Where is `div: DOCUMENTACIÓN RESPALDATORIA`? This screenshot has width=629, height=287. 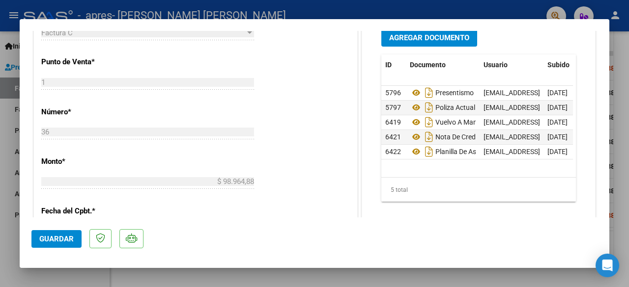 div: DOCUMENTACIÓN RESPALDATORIA is located at coordinates (478, 123).